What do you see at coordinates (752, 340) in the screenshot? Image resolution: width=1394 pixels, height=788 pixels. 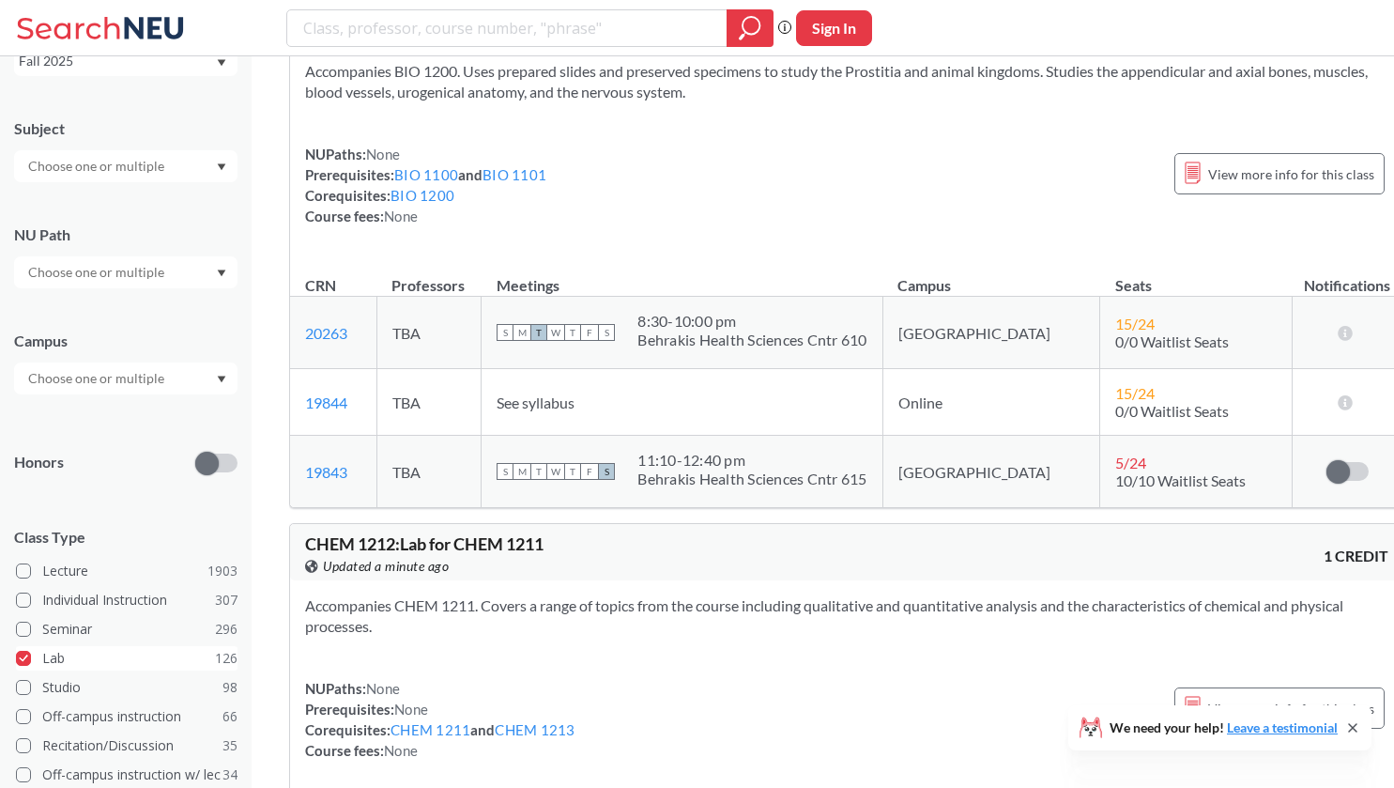 I see `div: Behrakis Health Sciences Cntr 610` at bounding box center [752, 340].